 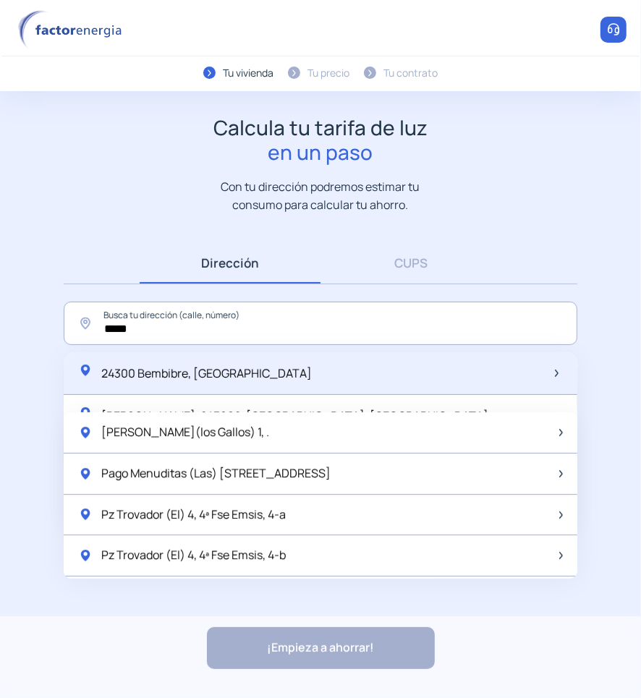 I want to click on p: Con tu dirección podremos estimar tu consumo para calcular tu ahorro., so click(x=321, y=195).